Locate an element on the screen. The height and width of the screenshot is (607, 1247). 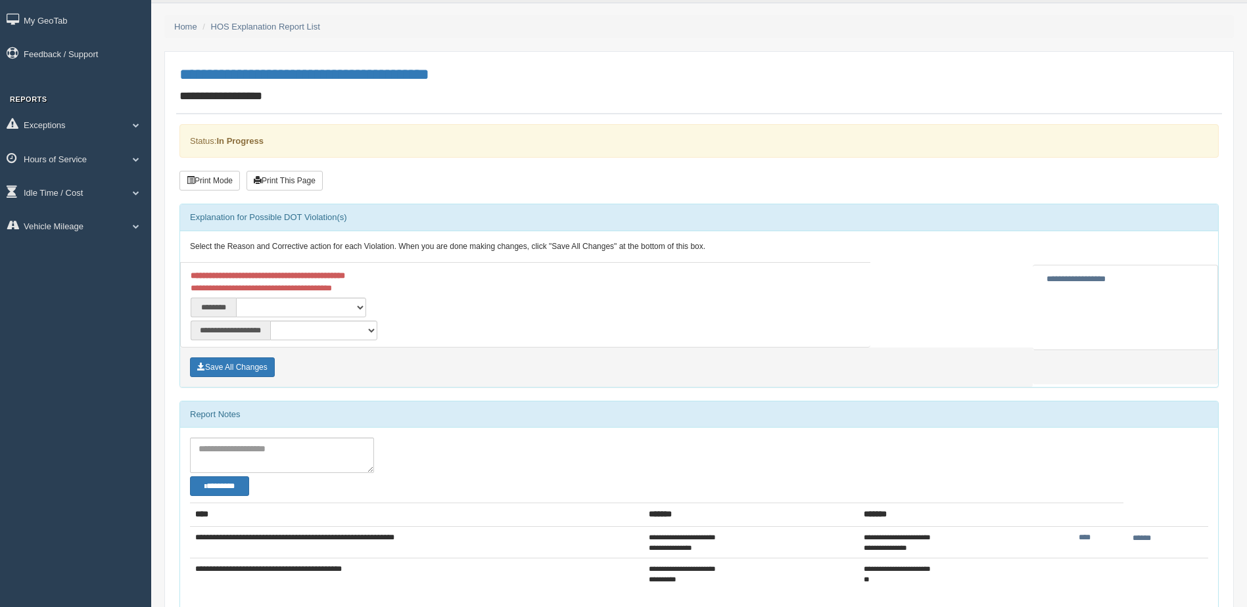
strong: In Progress is located at coordinates (240, 141).